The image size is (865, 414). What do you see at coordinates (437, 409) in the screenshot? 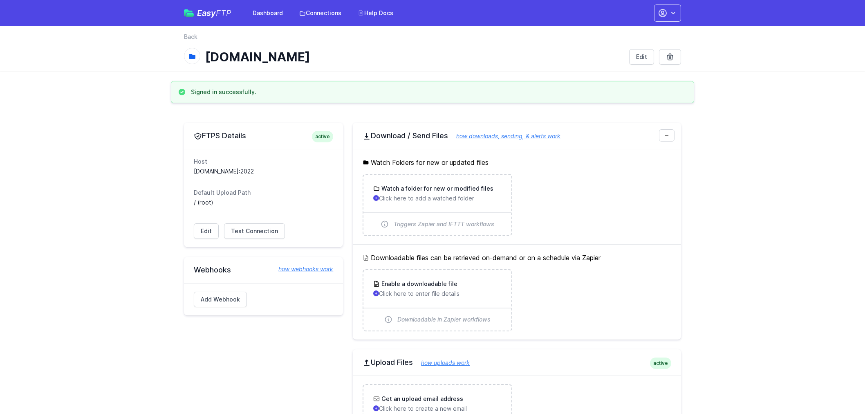
I see `p: Click here to create a new email` at bounding box center [437, 409].